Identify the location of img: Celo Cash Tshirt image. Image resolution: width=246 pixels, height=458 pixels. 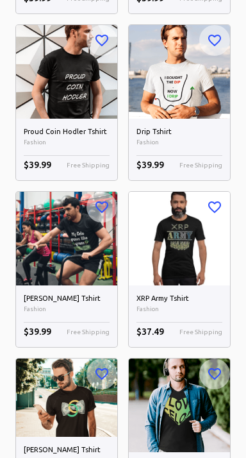
(67, 397).